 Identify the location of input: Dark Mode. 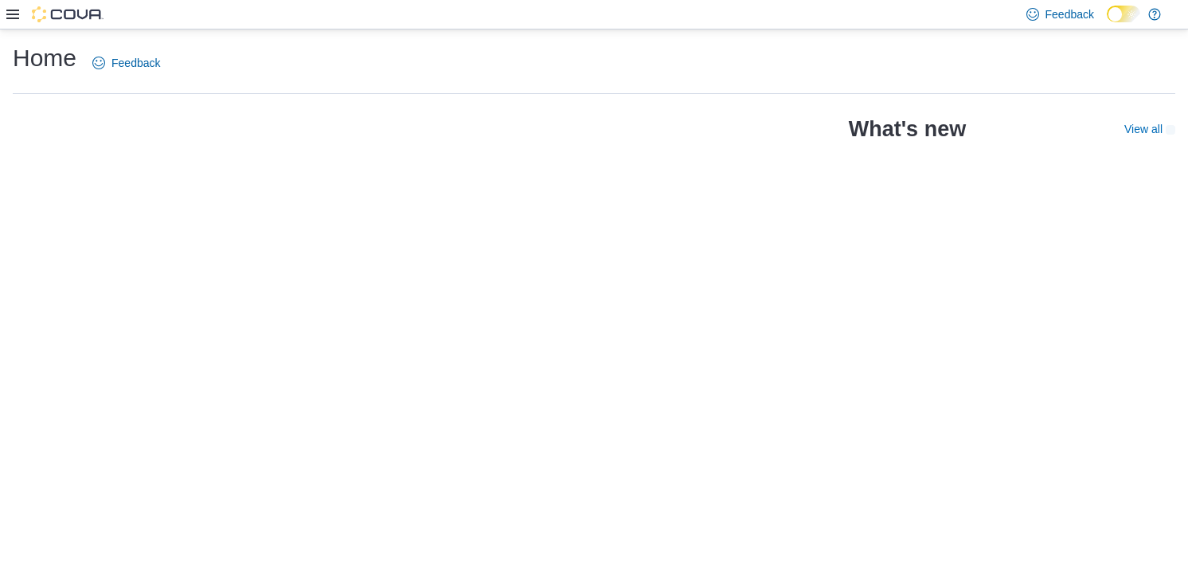
(1124, 14).